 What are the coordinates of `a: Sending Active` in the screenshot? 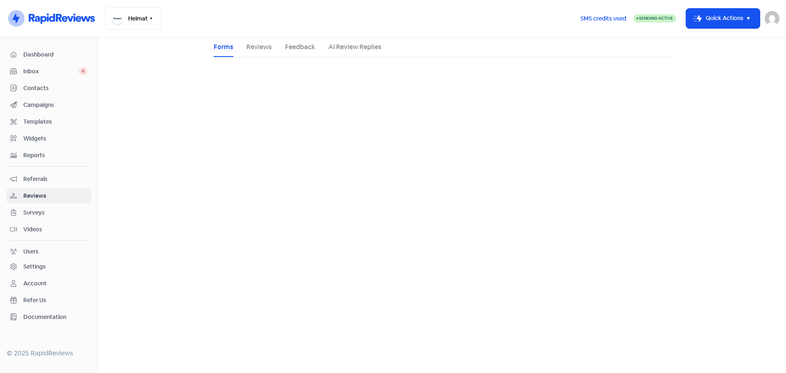 It's located at (655, 18).